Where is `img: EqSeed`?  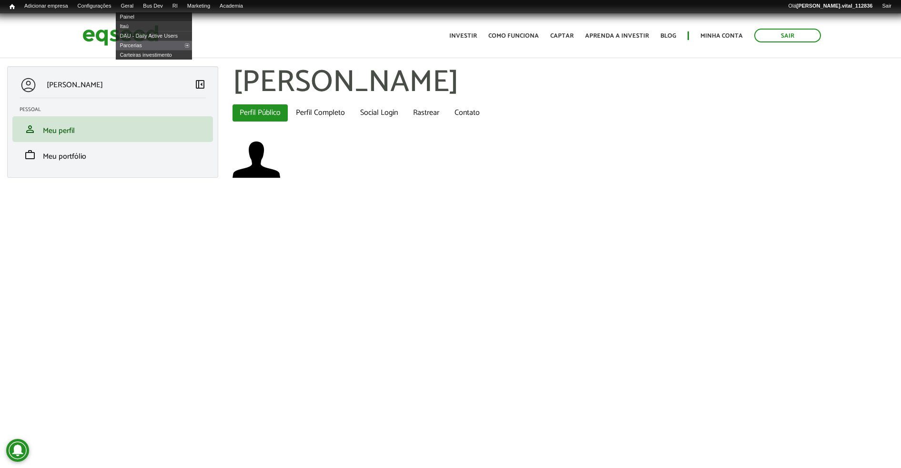
img: EqSeed is located at coordinates (121, 35).